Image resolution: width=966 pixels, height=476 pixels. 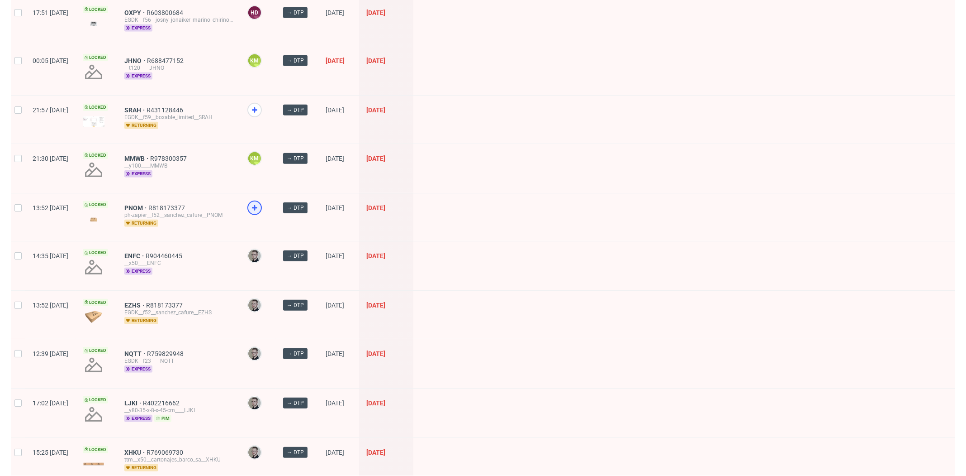 What do you see at coordinates (179, 263) in the screenshot?
I see `div: __x50____ENFC` at bounding box center [179, 263].